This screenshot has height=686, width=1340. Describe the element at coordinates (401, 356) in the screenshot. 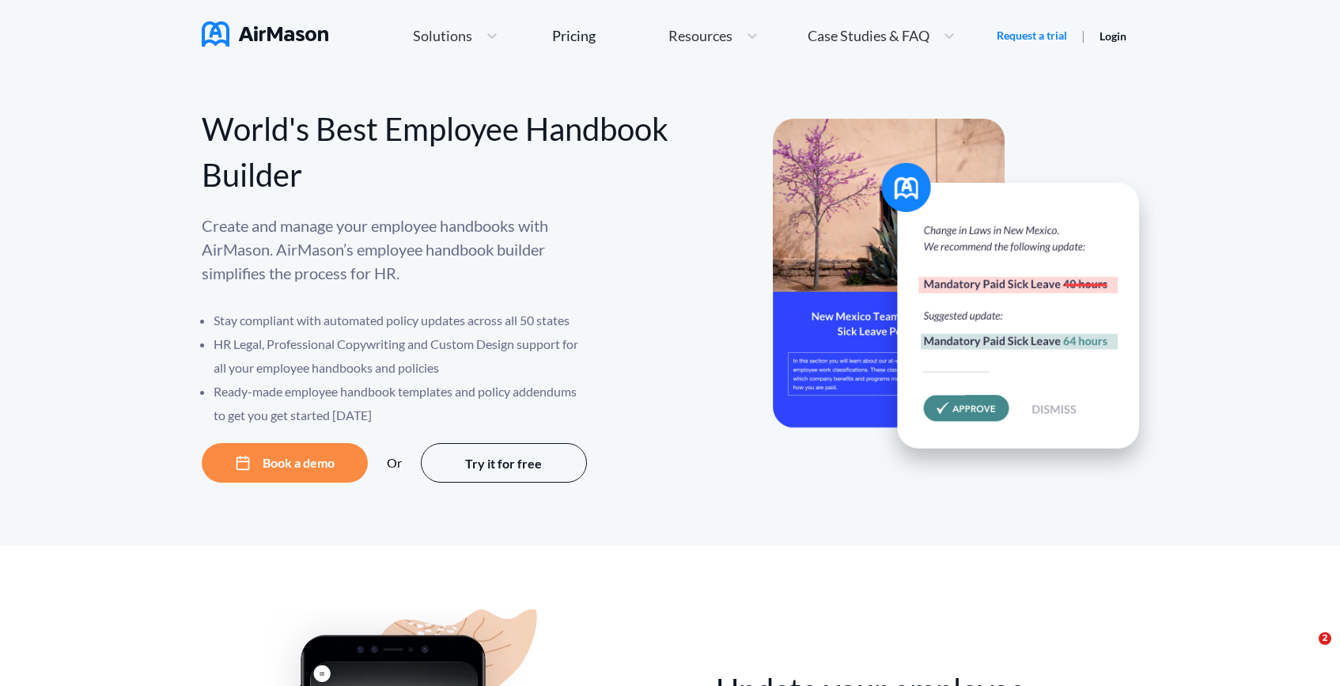

I see `li: HR Legal, Professional Copywriting and Custom Design support for all your employee handbooks and ...` at that location.